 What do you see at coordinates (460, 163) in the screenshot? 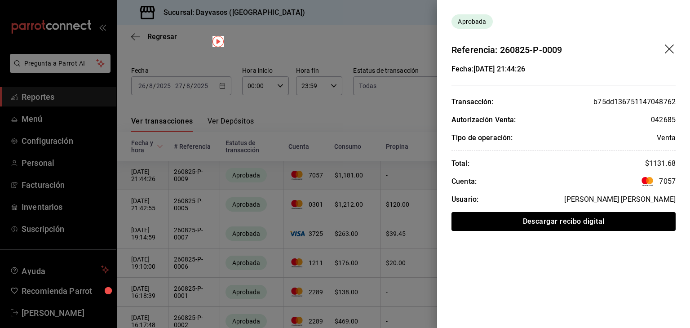
I see `div: Total:` at bounding box center [460, 163].